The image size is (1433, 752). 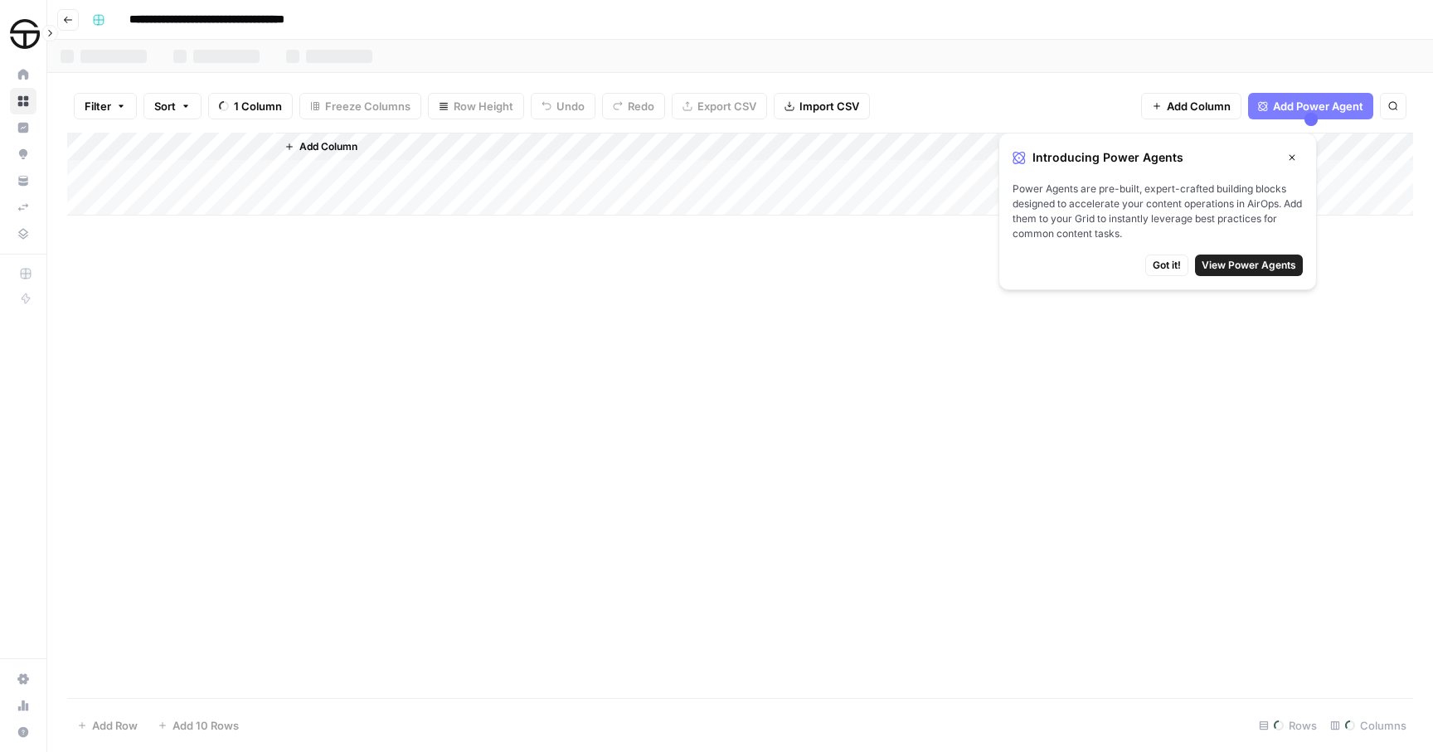 I want to click on span: Add 10 Rows, so click(x=206, y=726).